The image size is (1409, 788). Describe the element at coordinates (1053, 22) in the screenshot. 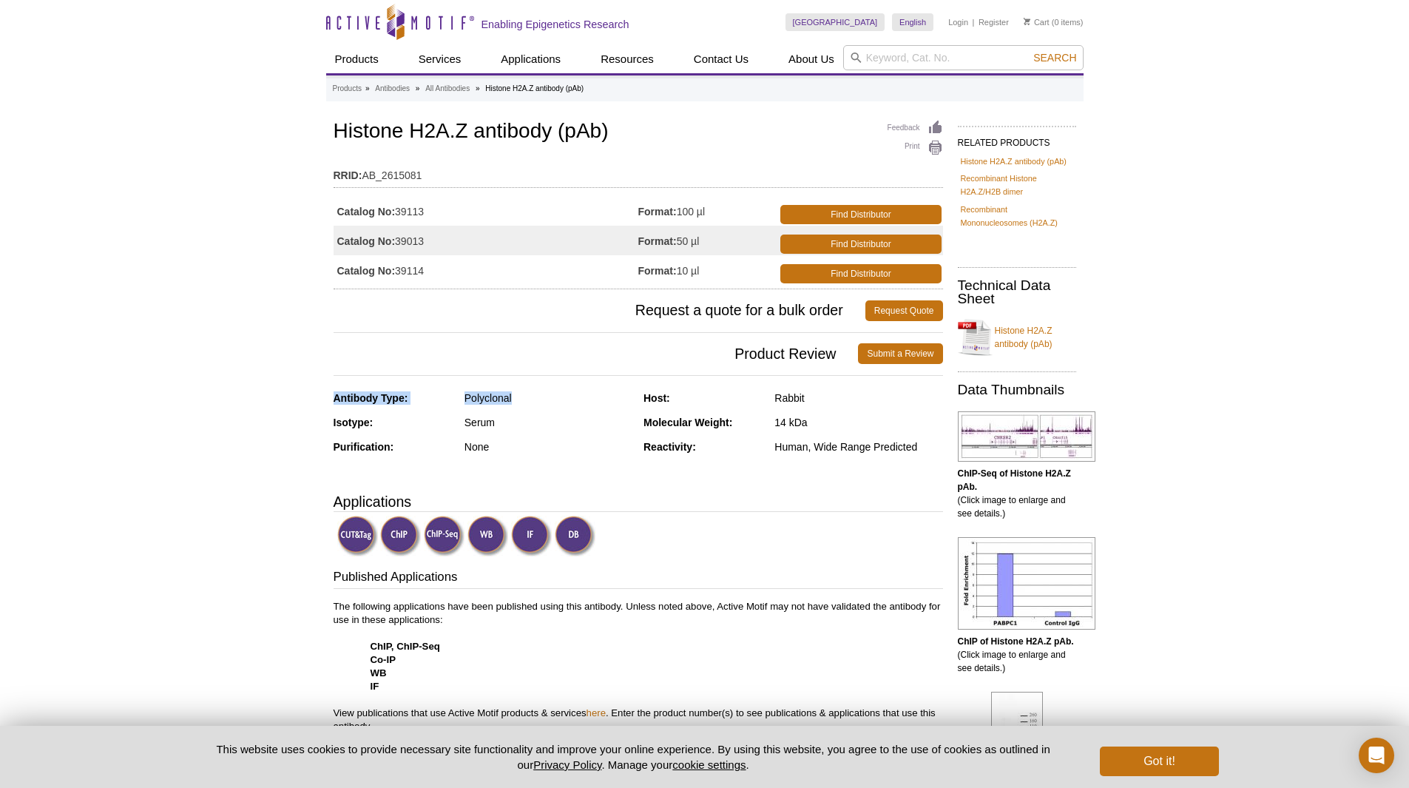

I see `li: (0 items)` at that location.